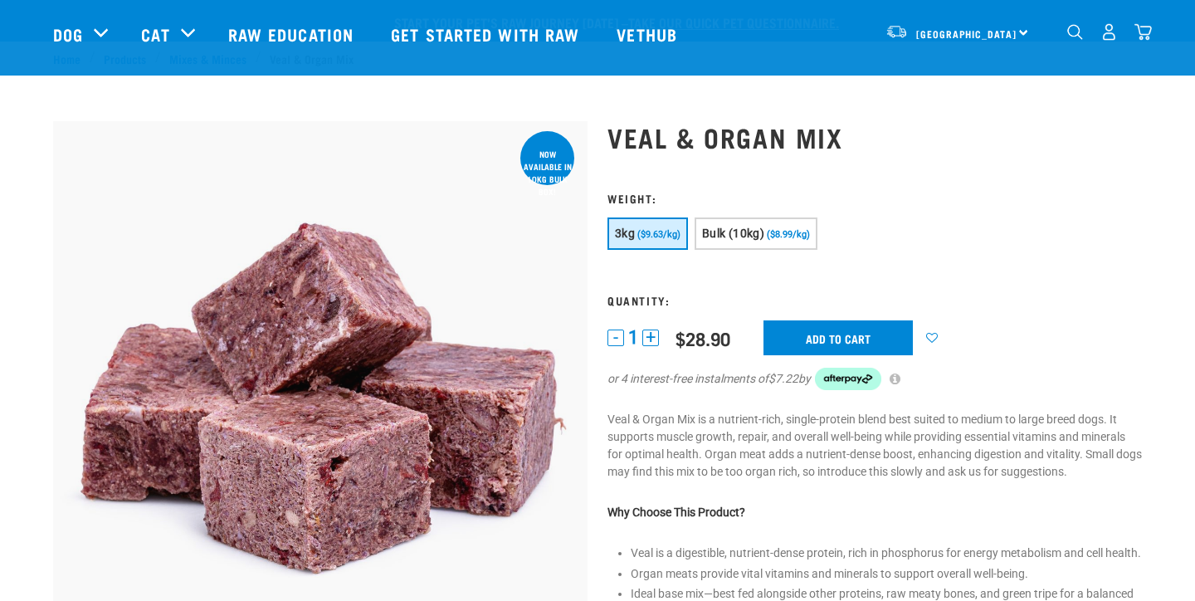 The image size is (1195, 601). I want to click on button: Bulk (10kg) ($8.99/kg), so click(756, 233).